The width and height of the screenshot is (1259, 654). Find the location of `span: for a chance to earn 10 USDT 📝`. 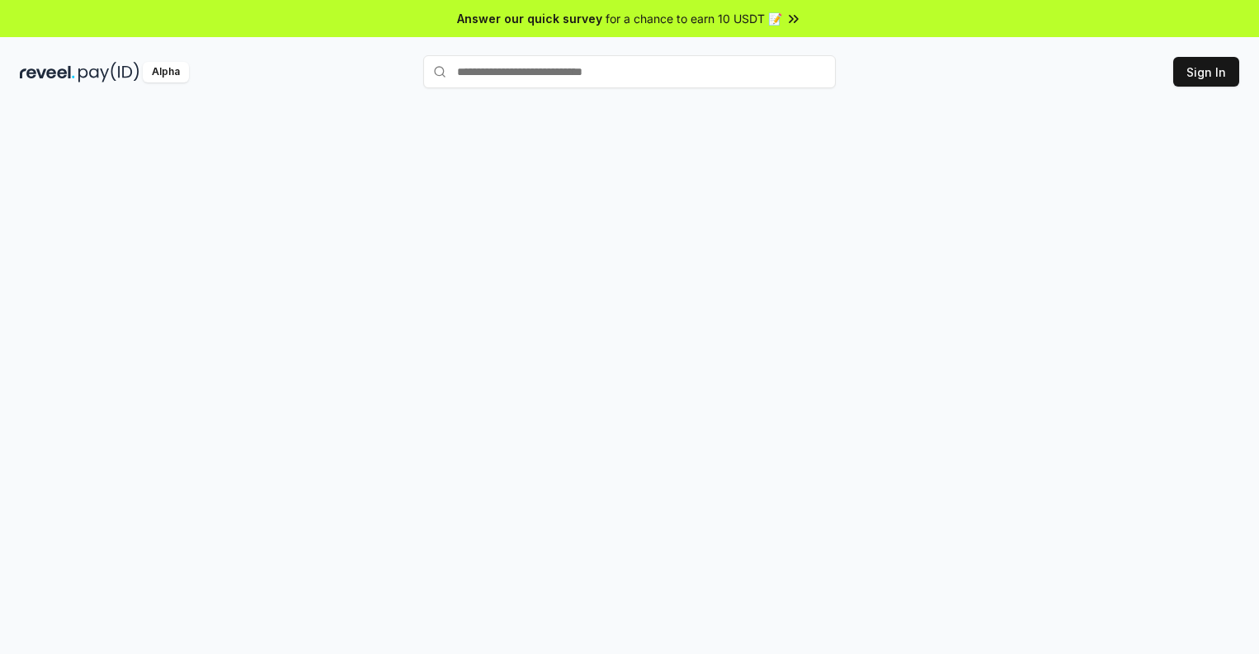

span: for a chance to earn 10 USDT 📝 is located at coordinates (694, 18).